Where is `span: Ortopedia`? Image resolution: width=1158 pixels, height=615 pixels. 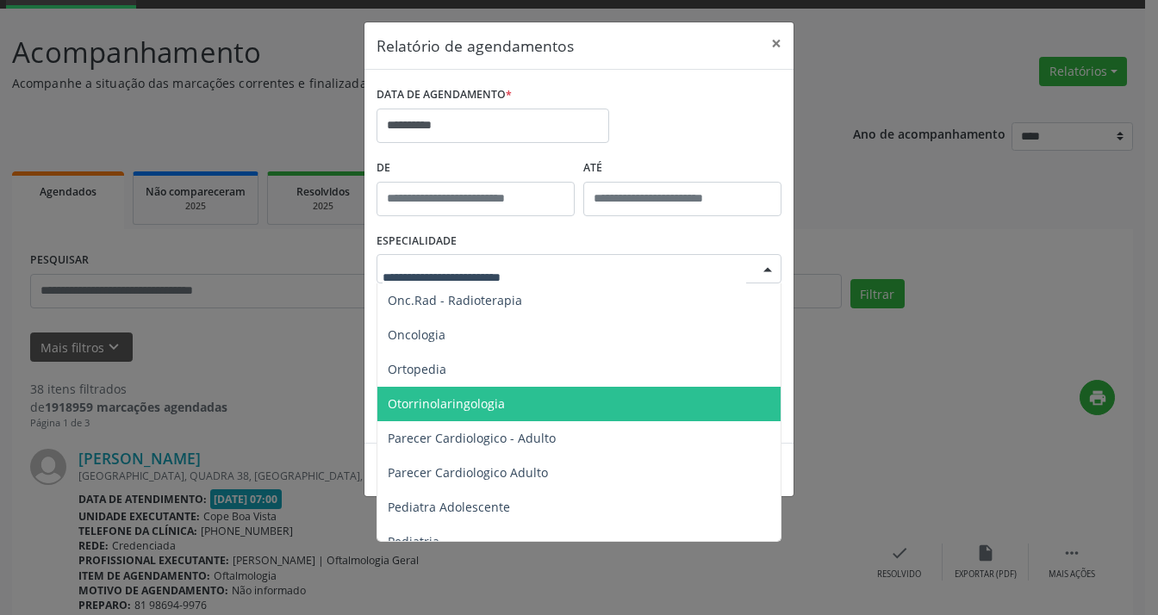 span: Ortopedia is located at coordinates (417, 369).